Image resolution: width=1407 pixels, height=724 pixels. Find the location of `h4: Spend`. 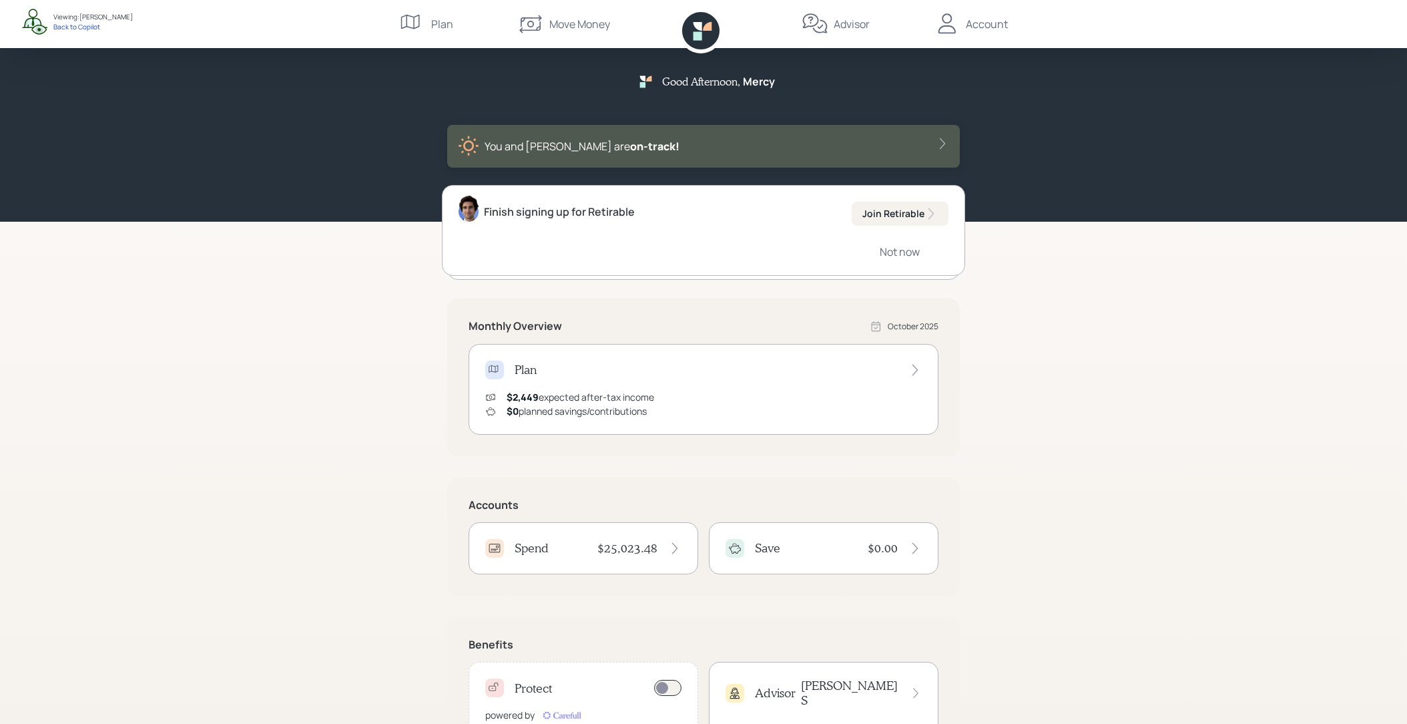

h4: Spend is located at coordinates (531, 548).